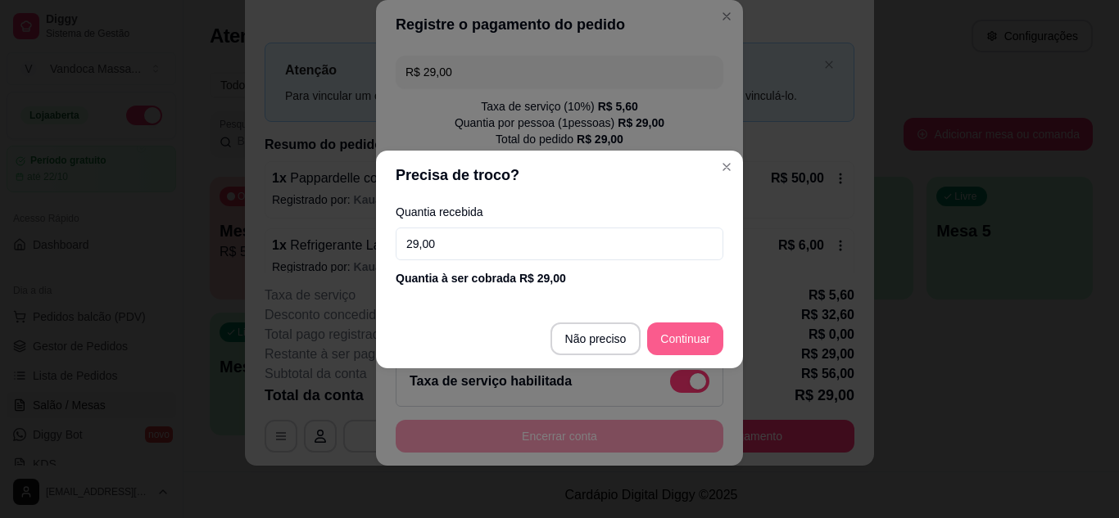 The height and width of the screenshot is (518, 1119). Describe the element at coordinates (559, 212) in the screenshot. I see `label: Quantia recebida` at that location.